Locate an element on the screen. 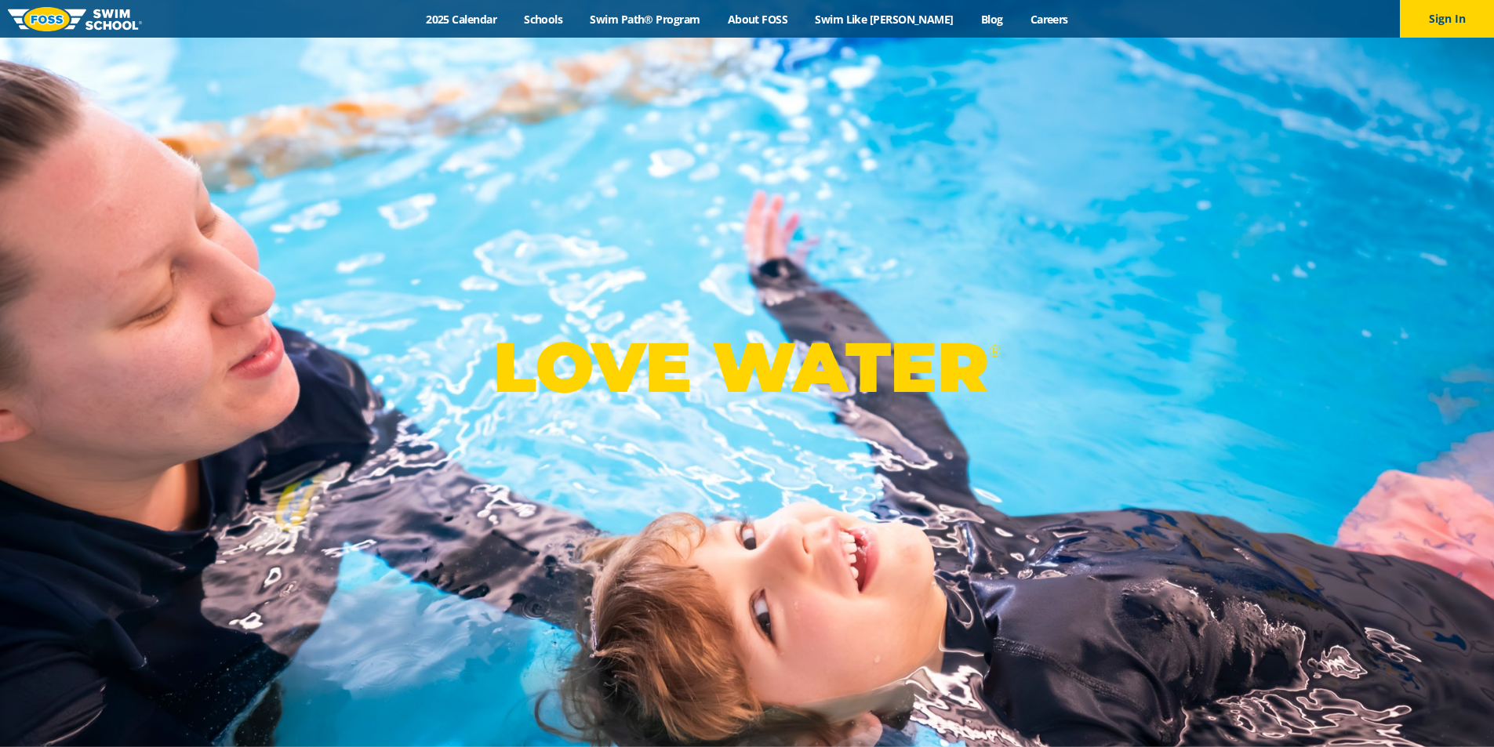 The width and height of the screenshot is (1494, 747). a: Careers is located at coordinates (1049, 19).